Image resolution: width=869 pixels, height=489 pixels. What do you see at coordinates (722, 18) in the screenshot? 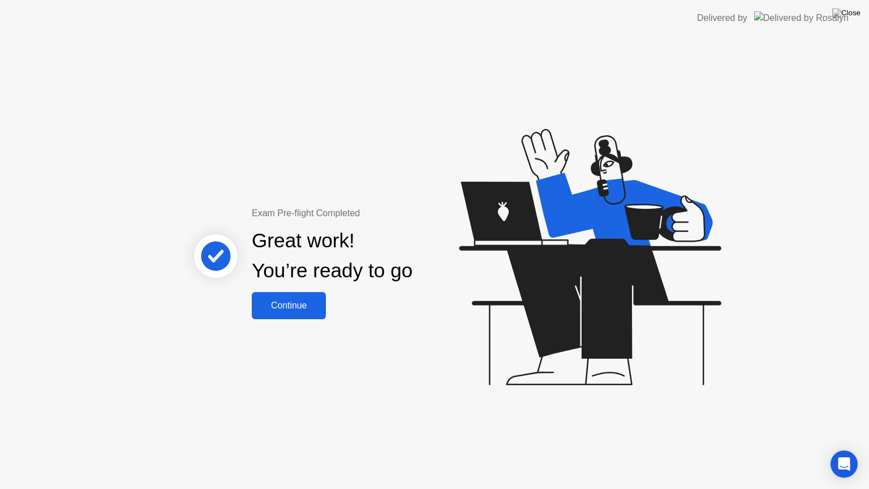
I see `div: Delivered by` at bounding box center [722, 18].